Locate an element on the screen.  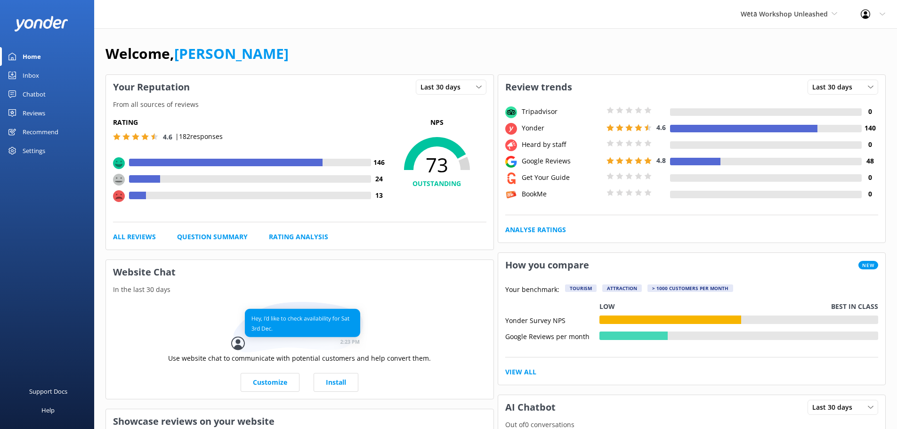
div: Inbox is located at coordinates (31, 75).